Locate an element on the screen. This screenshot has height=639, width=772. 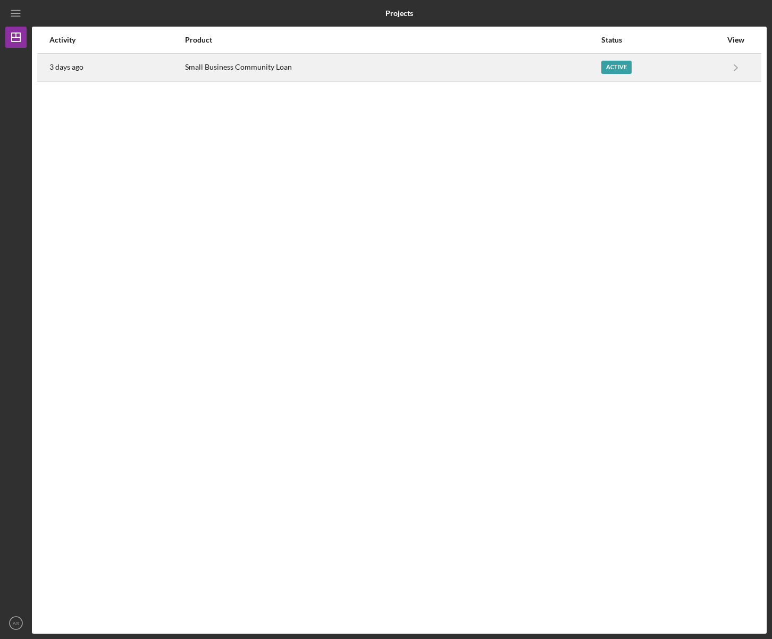
text: AS is located at coordinates (16, 623).